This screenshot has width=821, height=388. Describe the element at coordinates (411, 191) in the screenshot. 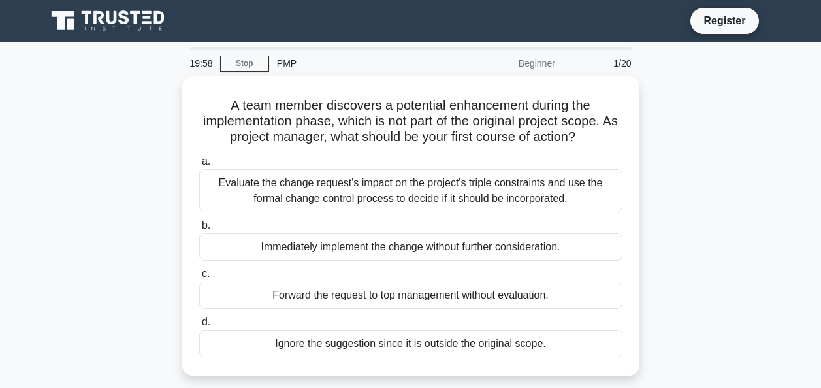

I see `div: Evaluate the change request's impact on the project's triple constraints and use the formal chang...` at that location.